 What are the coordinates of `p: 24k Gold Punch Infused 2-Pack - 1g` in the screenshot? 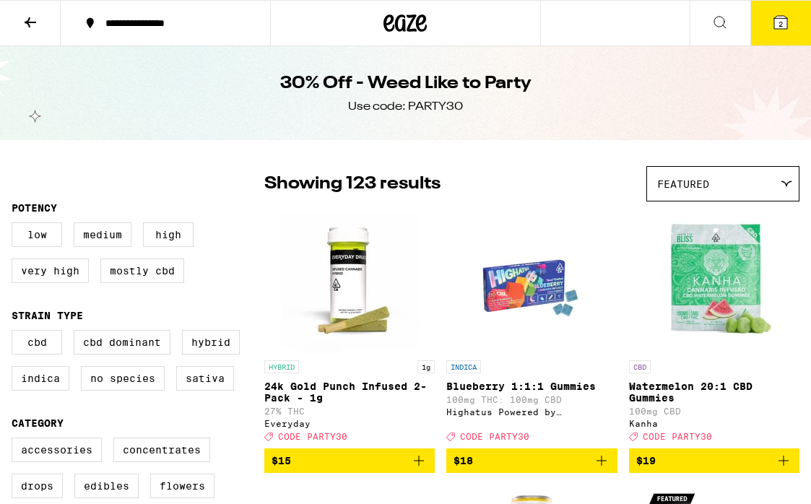 It's located at (349, 392).